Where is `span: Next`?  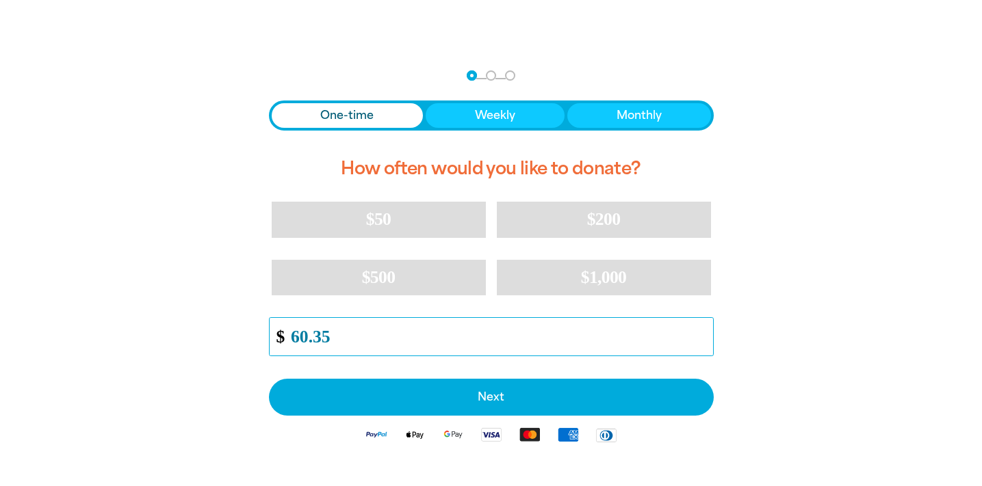
span: Next is located at coordinates (491, 397).